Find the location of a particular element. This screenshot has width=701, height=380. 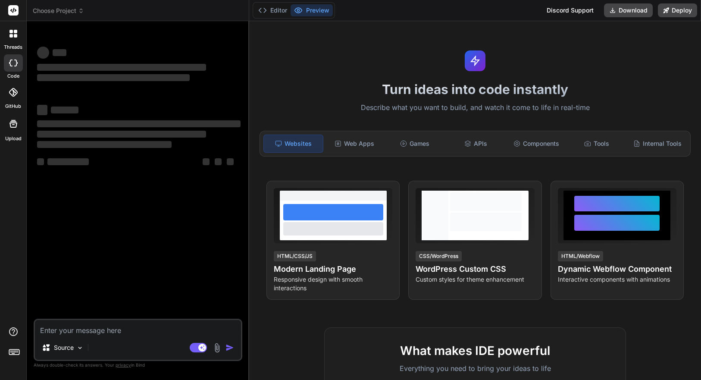

button: Deploy is located at coordinates (678, 10).